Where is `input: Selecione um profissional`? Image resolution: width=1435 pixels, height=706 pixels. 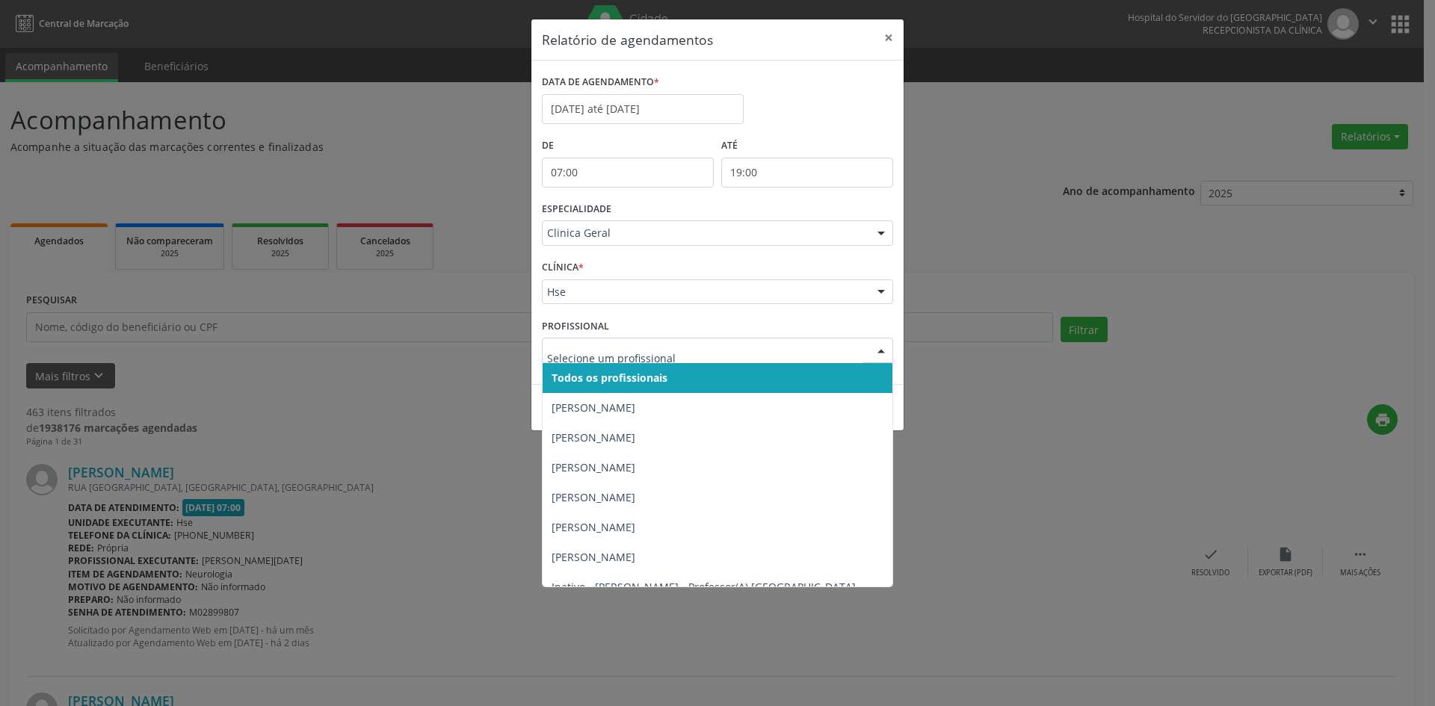
input: Selecione um profissional is located at coordinates (705, 358).